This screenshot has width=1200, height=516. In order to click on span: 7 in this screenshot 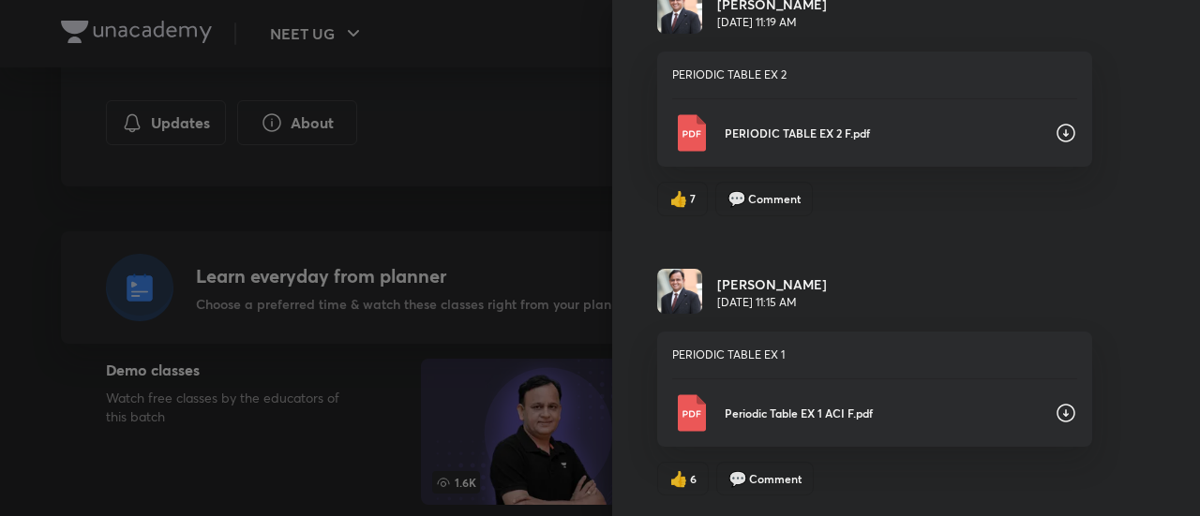, I will do `click(693, 199)`.